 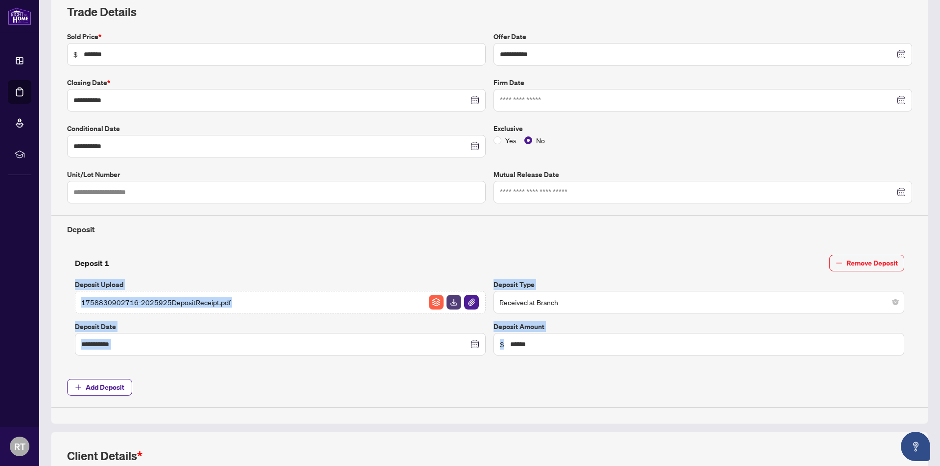 What do you see at coordinates (866, 263) in the screenshot?
I see `button: Remove Deposit` at bounding box center [866, 263].